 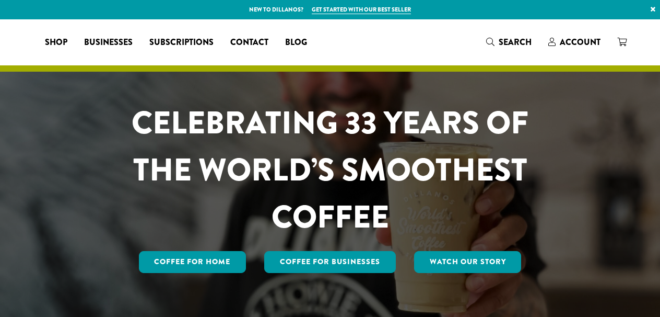 I want to click on h1: CELEBRATING 33 YEARS OF THE WORLD’S SMOOTHEST COFFEE, so click(x=330, y=170).